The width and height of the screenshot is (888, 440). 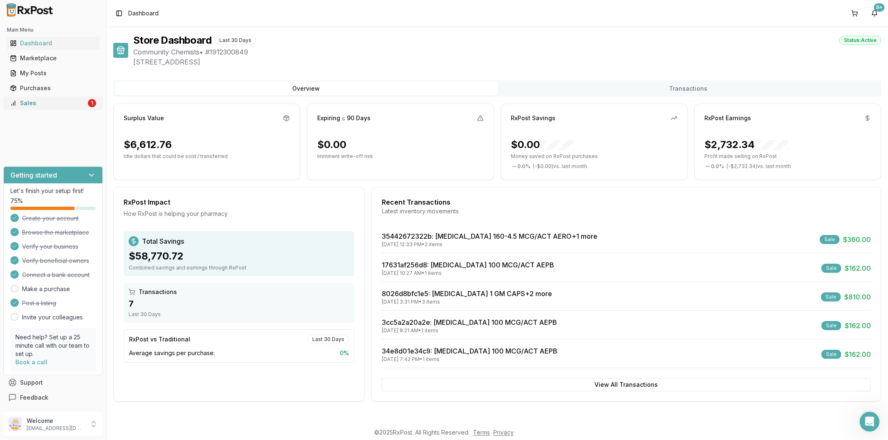 I want to click on p: Imminent write-off risk, so click(x=400, y=156).